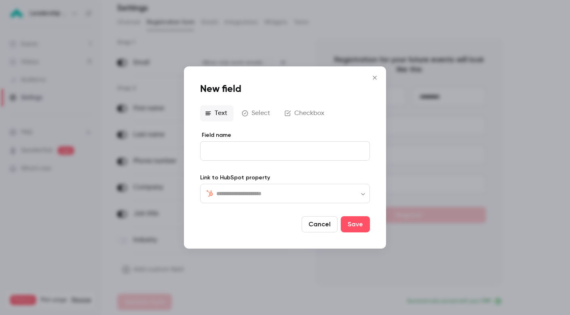 The image size is (570, 315). What do you see at coordinates (217, 113) in the screenshot?
I see `button: Text` at bounding box center [217, 113].